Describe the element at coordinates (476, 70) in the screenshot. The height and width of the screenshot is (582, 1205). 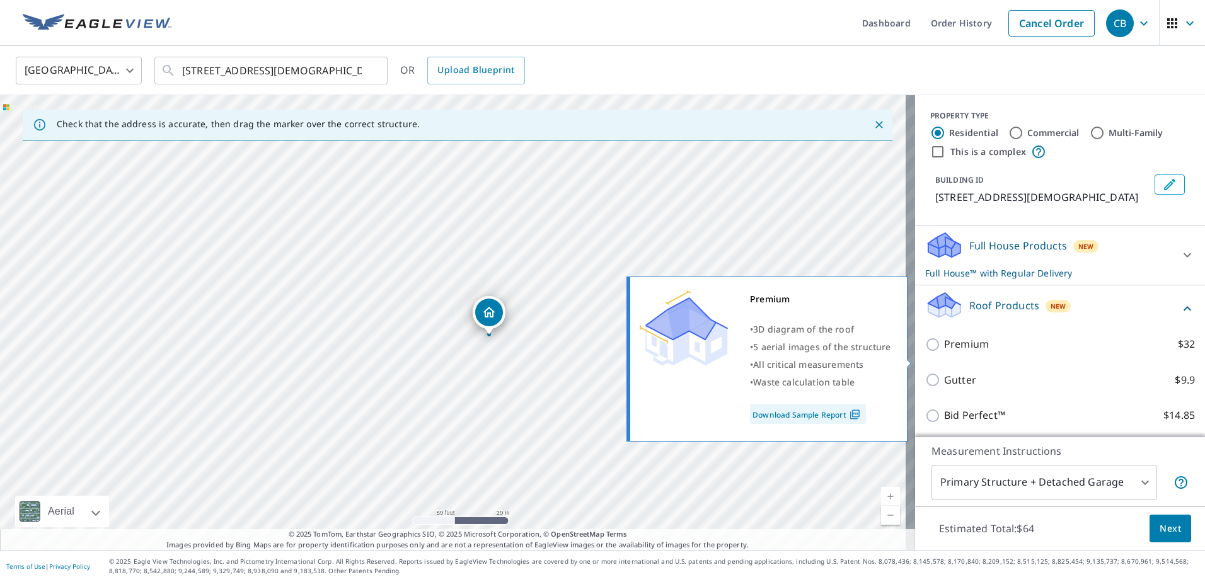
I see `span: Upload Blueprint` at that location.